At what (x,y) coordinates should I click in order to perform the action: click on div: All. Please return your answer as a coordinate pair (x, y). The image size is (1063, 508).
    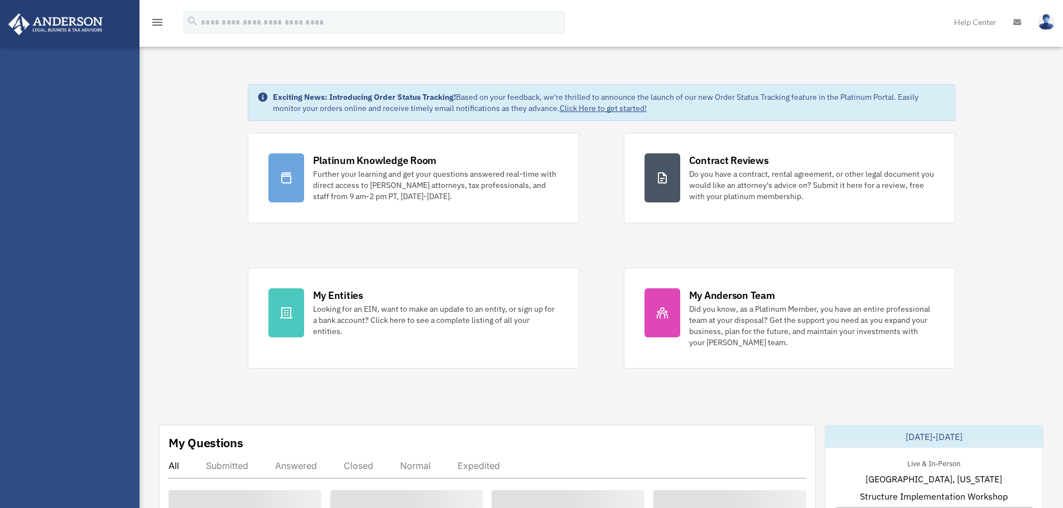
    Looking at the image, I should click on (174, 466).